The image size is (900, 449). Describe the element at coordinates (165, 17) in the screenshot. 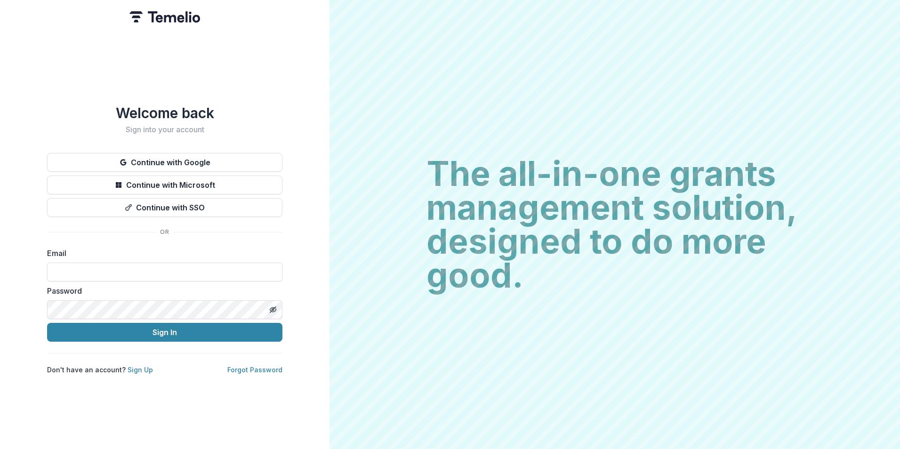

I see `img: Temelio` at that location.